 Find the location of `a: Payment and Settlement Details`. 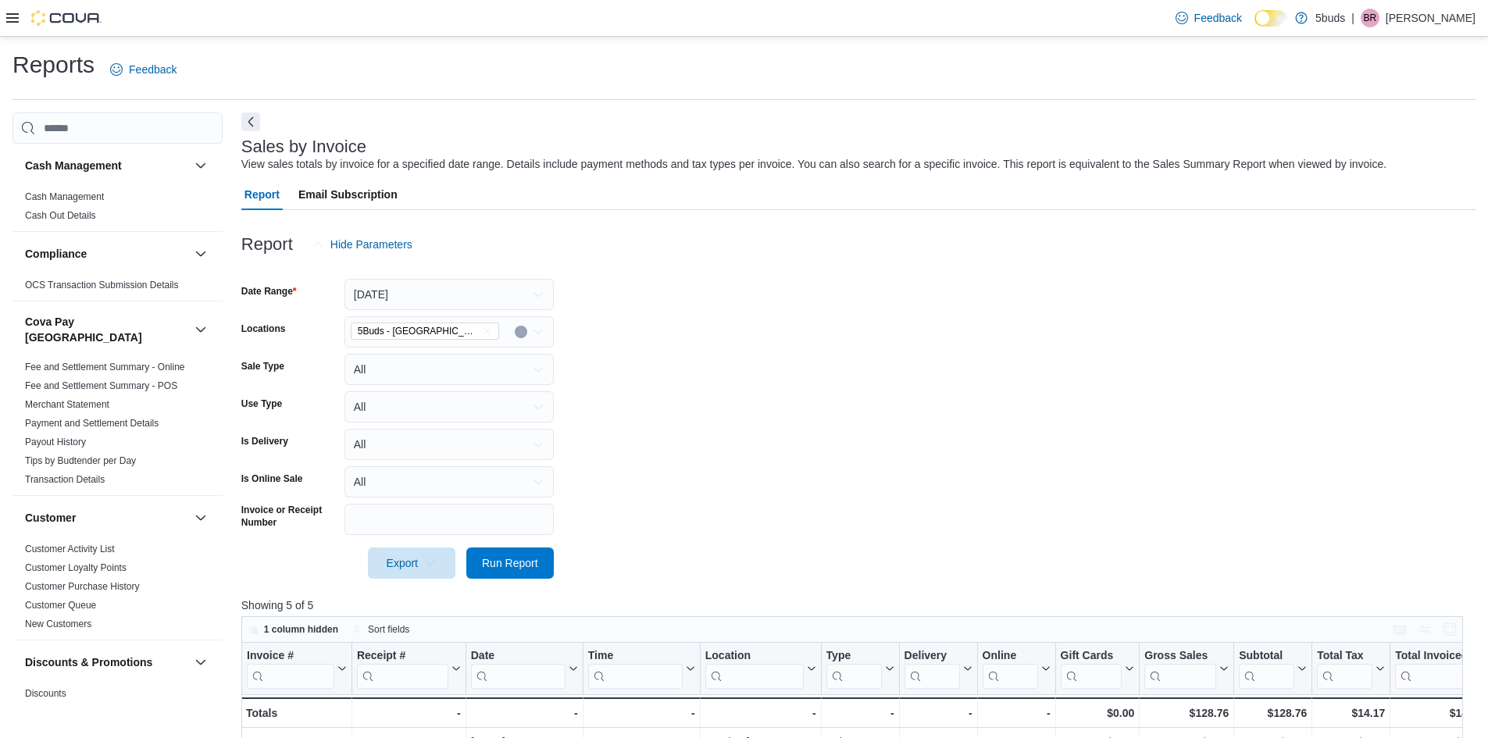

a: Payment and Settlement Details is located at coordinates (91, 423).